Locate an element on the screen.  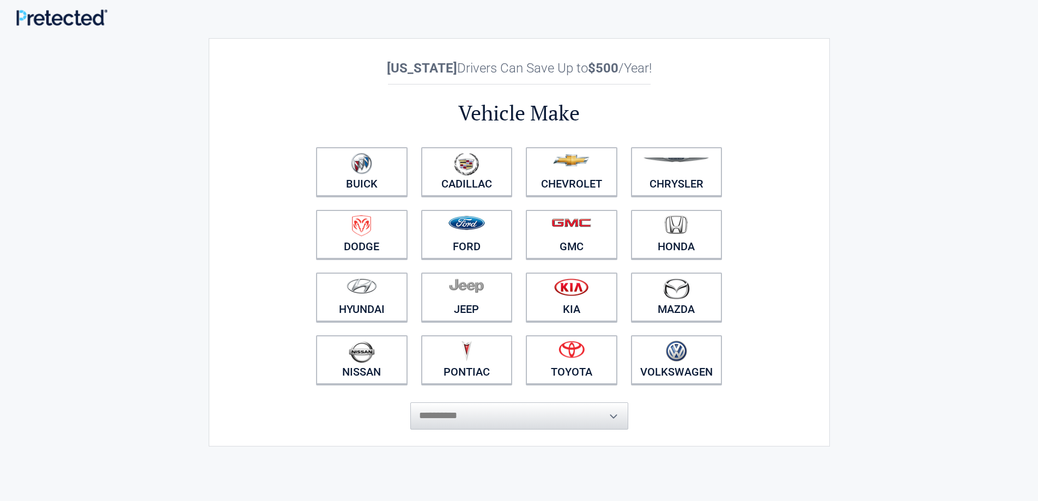
h2: Drivers Can Save Up to /Year is located at coordinates (519, 68).